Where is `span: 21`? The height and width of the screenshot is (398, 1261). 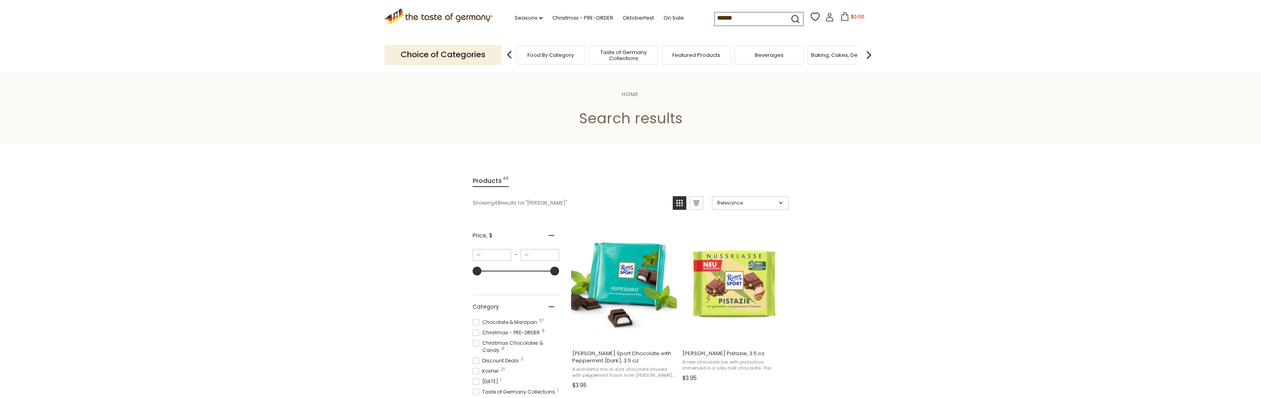
span: 21 is located at coordinates (503, 369).